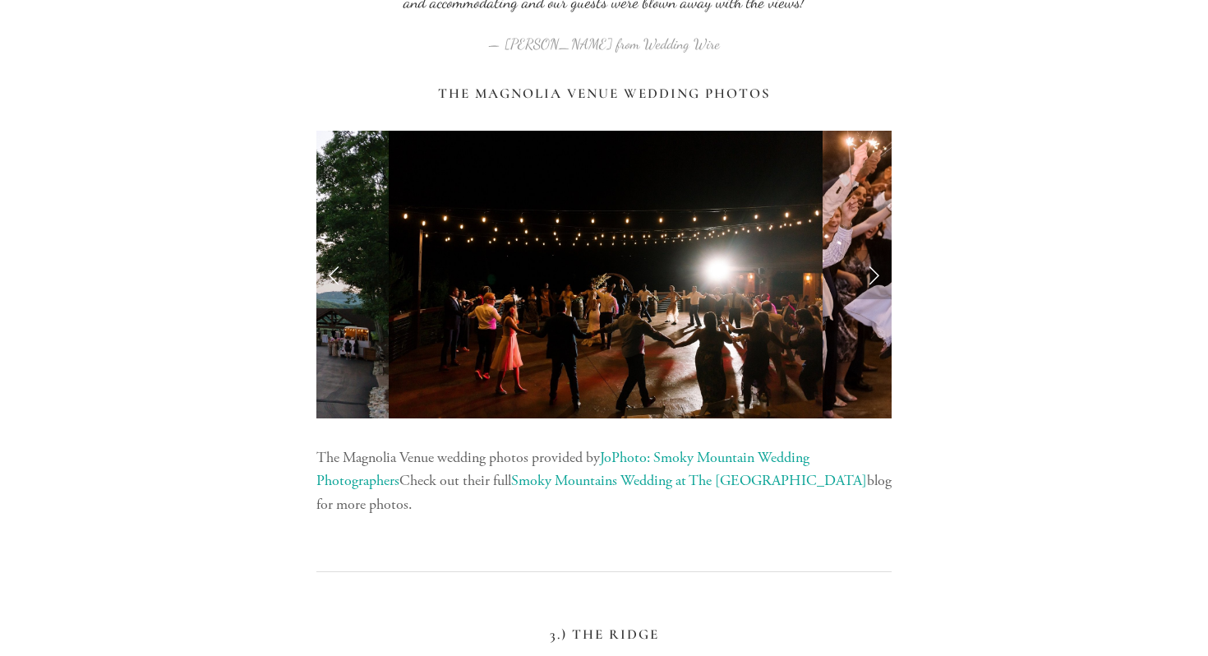 The height and width of the screenshot is (656, 1208). What do you see at coordinates (604, 482) in the screenshot?
I see `p: The Magnolia Venue wedding photos provided by Check out their full blog for more photos.` at bounding box center [604, 482].